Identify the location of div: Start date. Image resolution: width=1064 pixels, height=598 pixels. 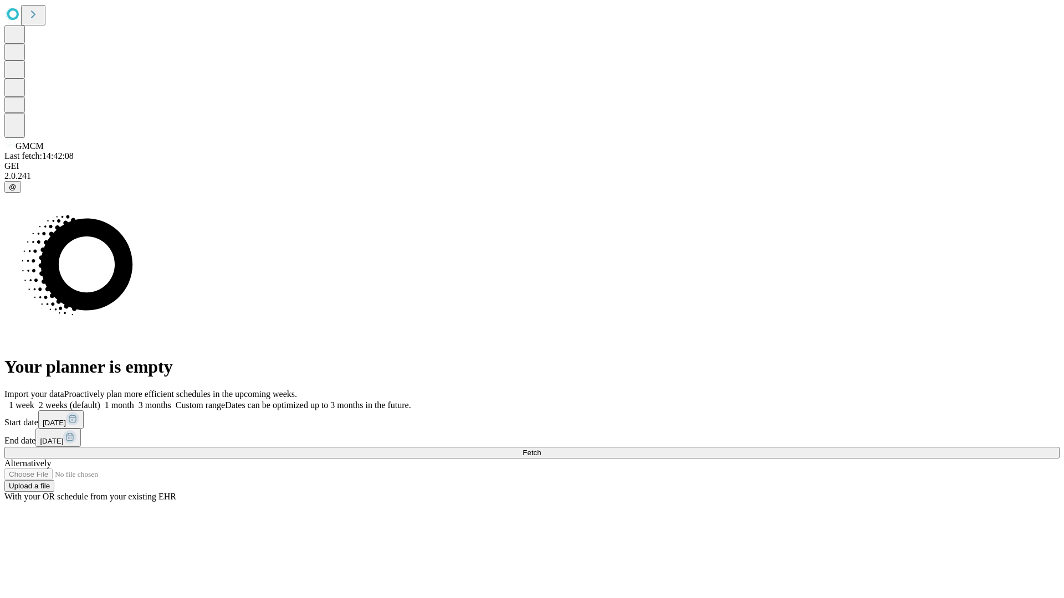
(532, 419).